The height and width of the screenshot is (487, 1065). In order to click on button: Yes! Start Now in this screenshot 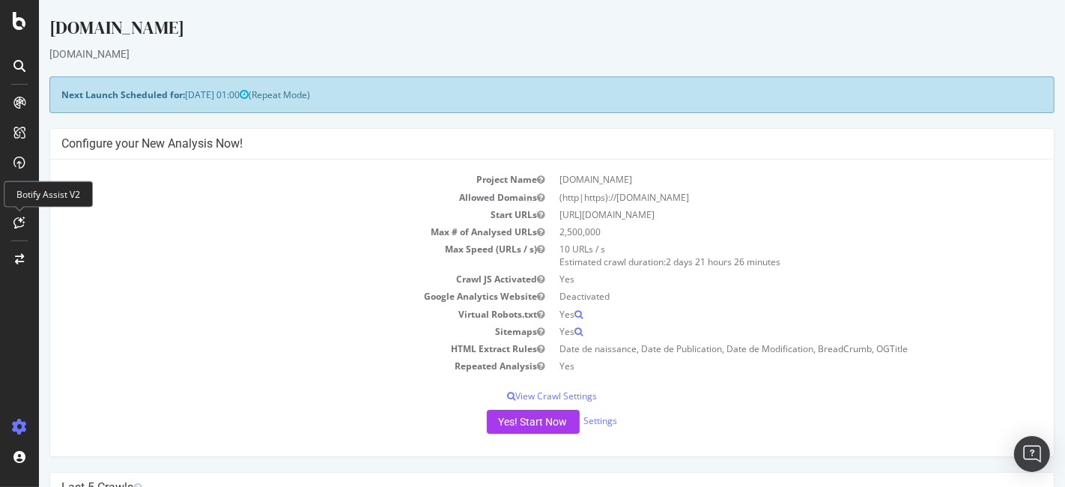, I will do `click(494, 422)`.